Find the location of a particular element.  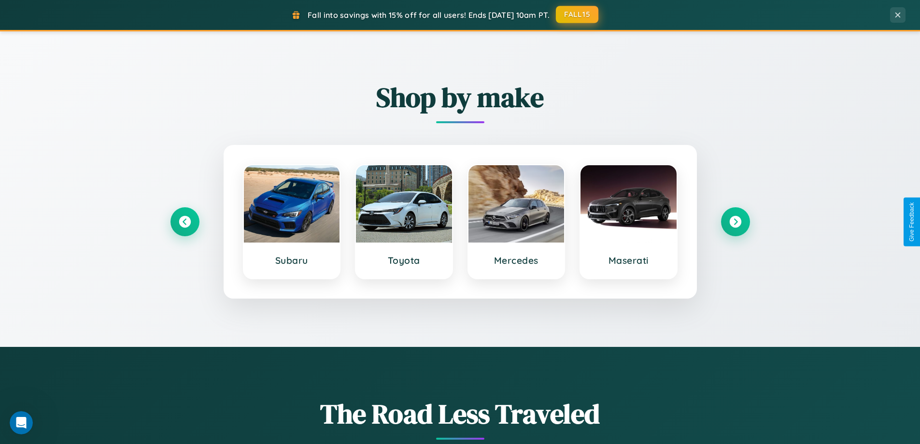

h1: The Road Less Traveled is located at coordinates (460, 413).